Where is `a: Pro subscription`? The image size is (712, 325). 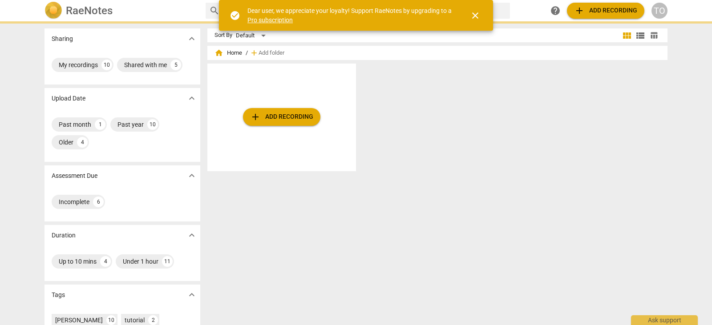
a: Pro subscription is located at coordinates (270, 20).